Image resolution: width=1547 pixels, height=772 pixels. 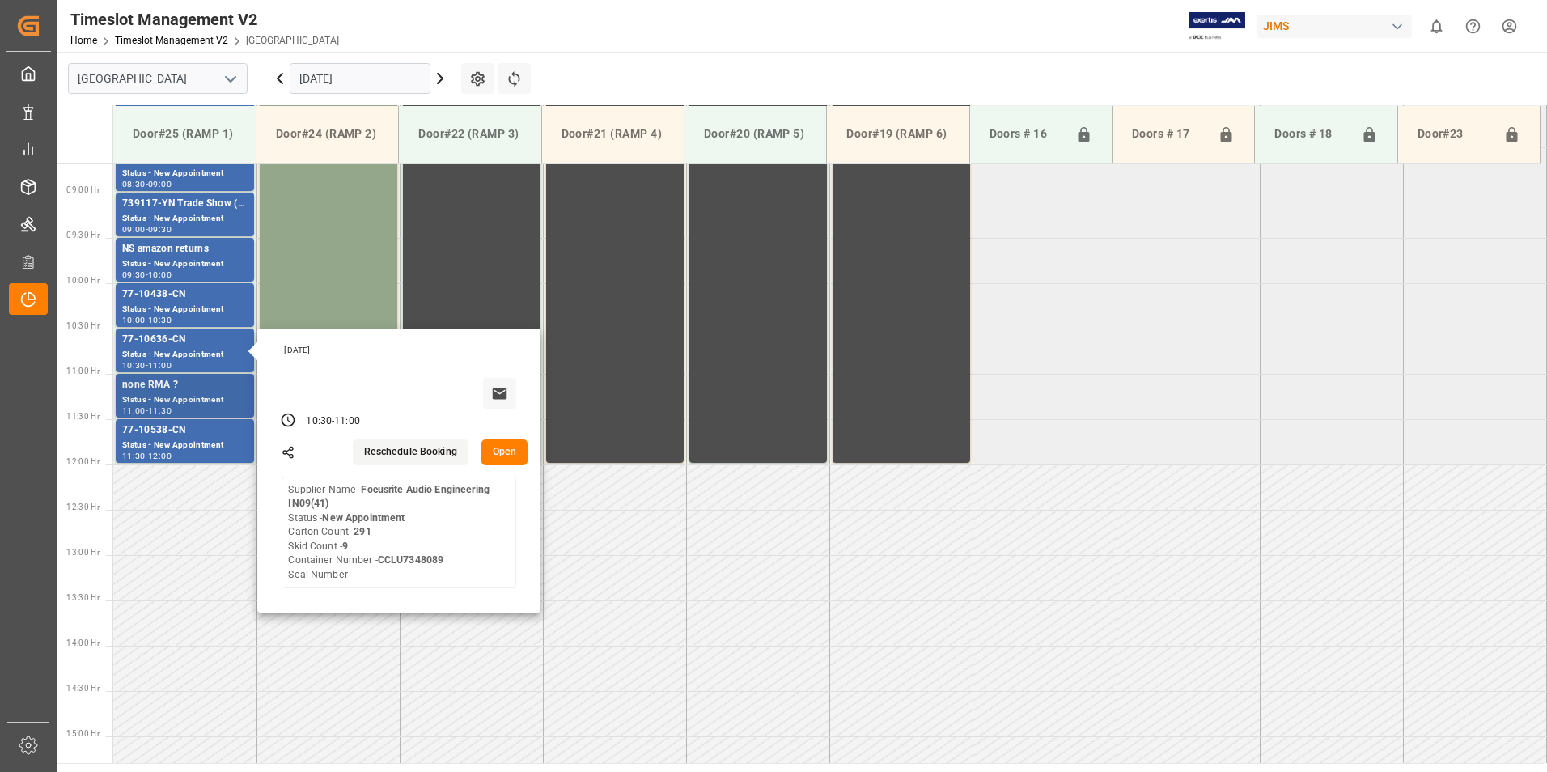 What do you see at coordinates (83, 325) in the screenshot?
I see `span: 10:30 Hr` at bounding box center [83, 325].